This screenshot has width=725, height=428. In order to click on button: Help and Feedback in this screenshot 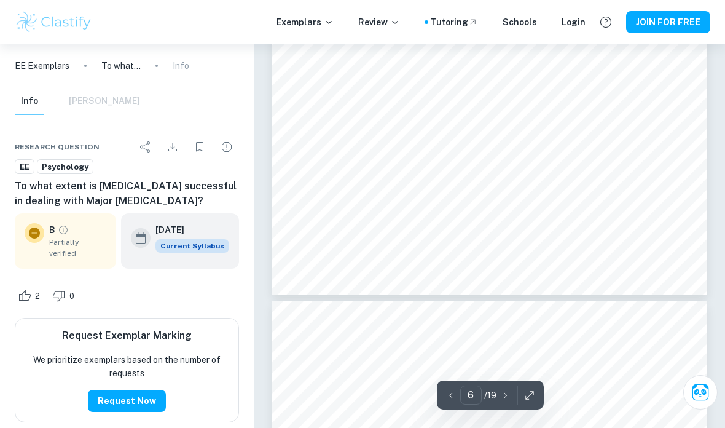, I will do `click(606, 22)`.